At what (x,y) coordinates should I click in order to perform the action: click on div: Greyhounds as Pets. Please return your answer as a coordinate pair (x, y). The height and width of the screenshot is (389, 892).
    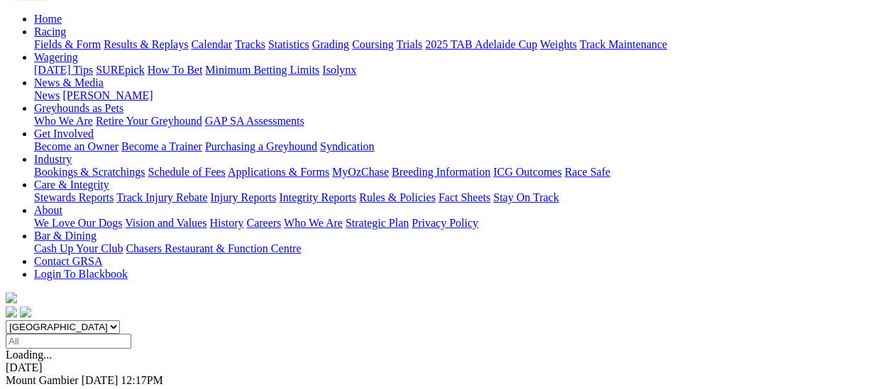
    Looking at the image, I should click on (460, 121).